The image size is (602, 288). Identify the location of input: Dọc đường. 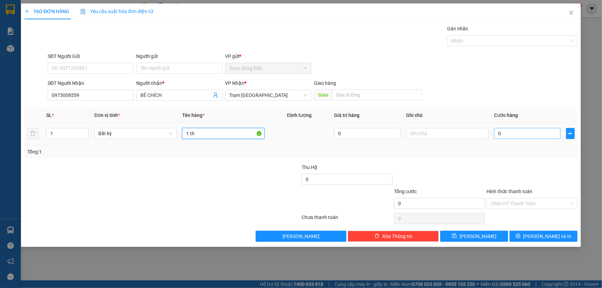
(377, 95).